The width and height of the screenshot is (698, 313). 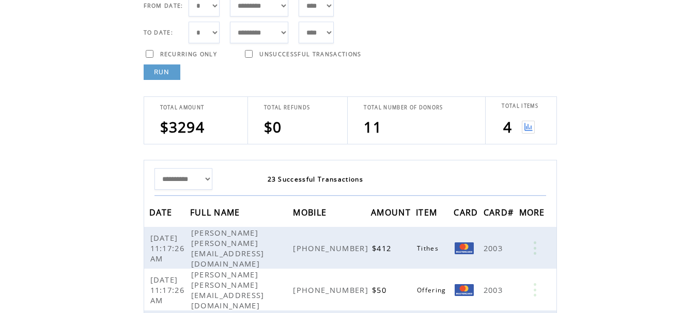 I want to click on span: DATE, so click(x=162, y=214).